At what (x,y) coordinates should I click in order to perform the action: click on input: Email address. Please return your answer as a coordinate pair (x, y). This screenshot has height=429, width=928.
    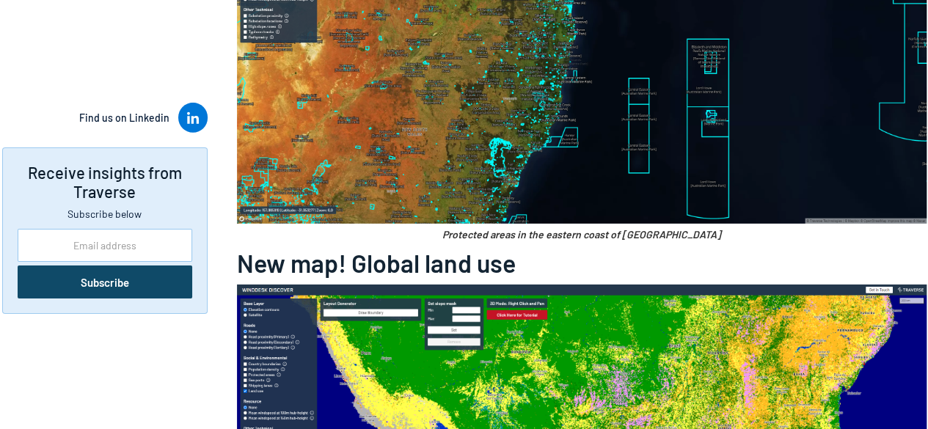
    Looking at the image, I should click on (105, 245).